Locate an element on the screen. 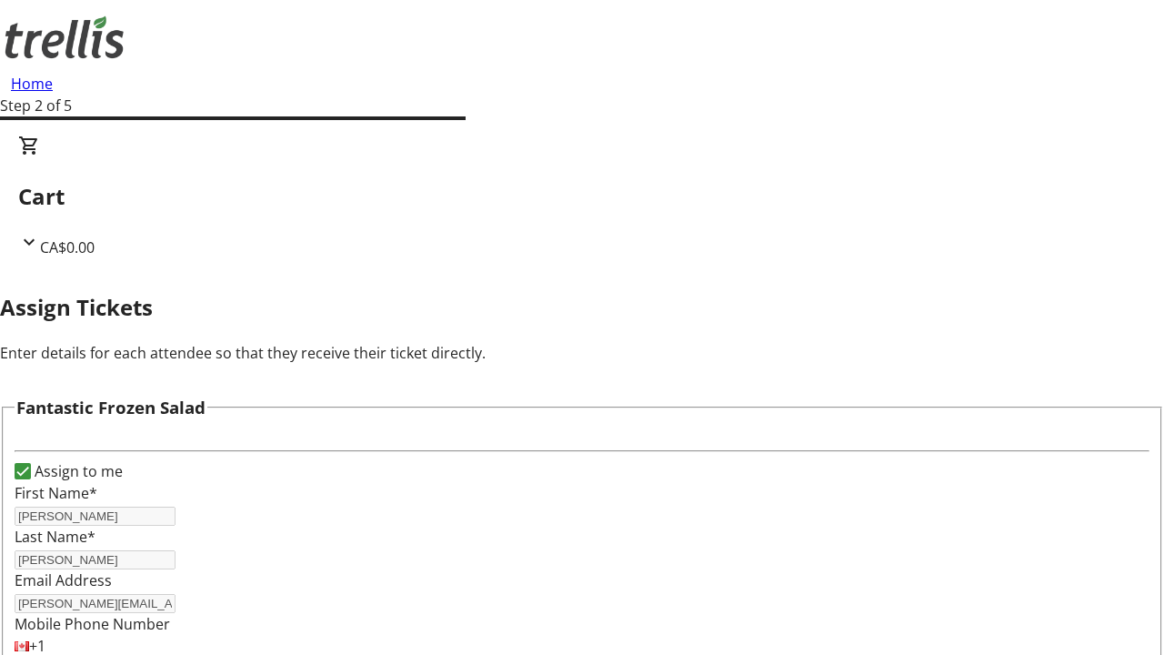 This screenshot has height=655, width=1164. label: Last Name* is located at coordinates (55, 536).